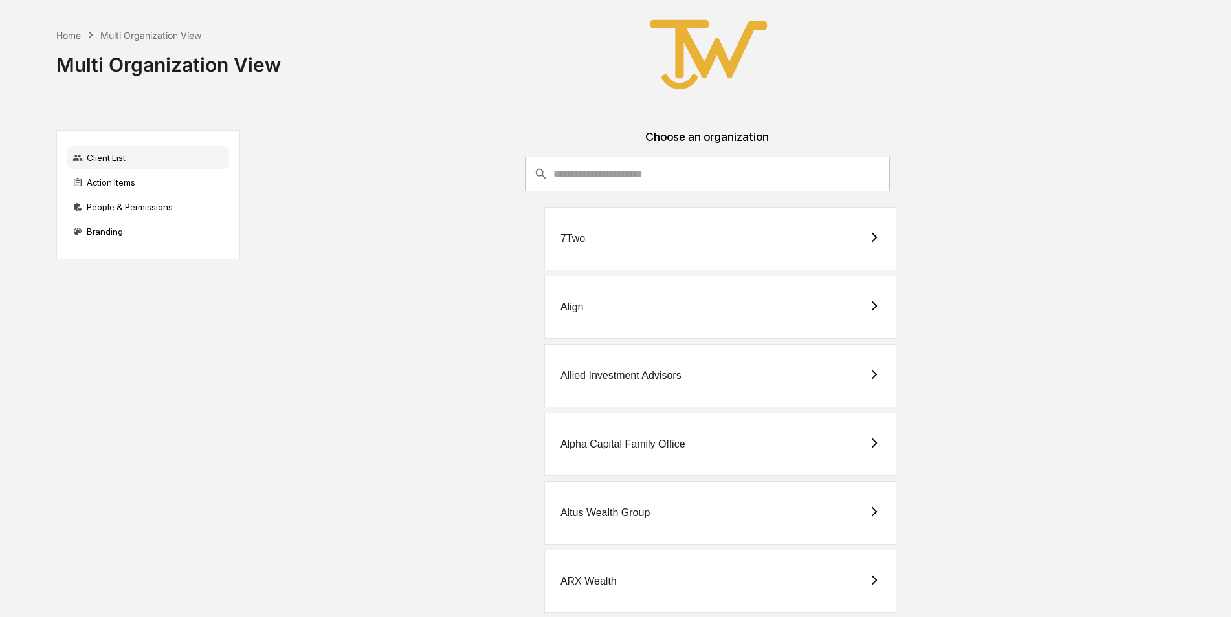 Image resolution: width=1231 pixels, height=617 pixels. Describe the element at coordinates (707, 143) in the screenshot. I see `div: Choose an organization` at that location.